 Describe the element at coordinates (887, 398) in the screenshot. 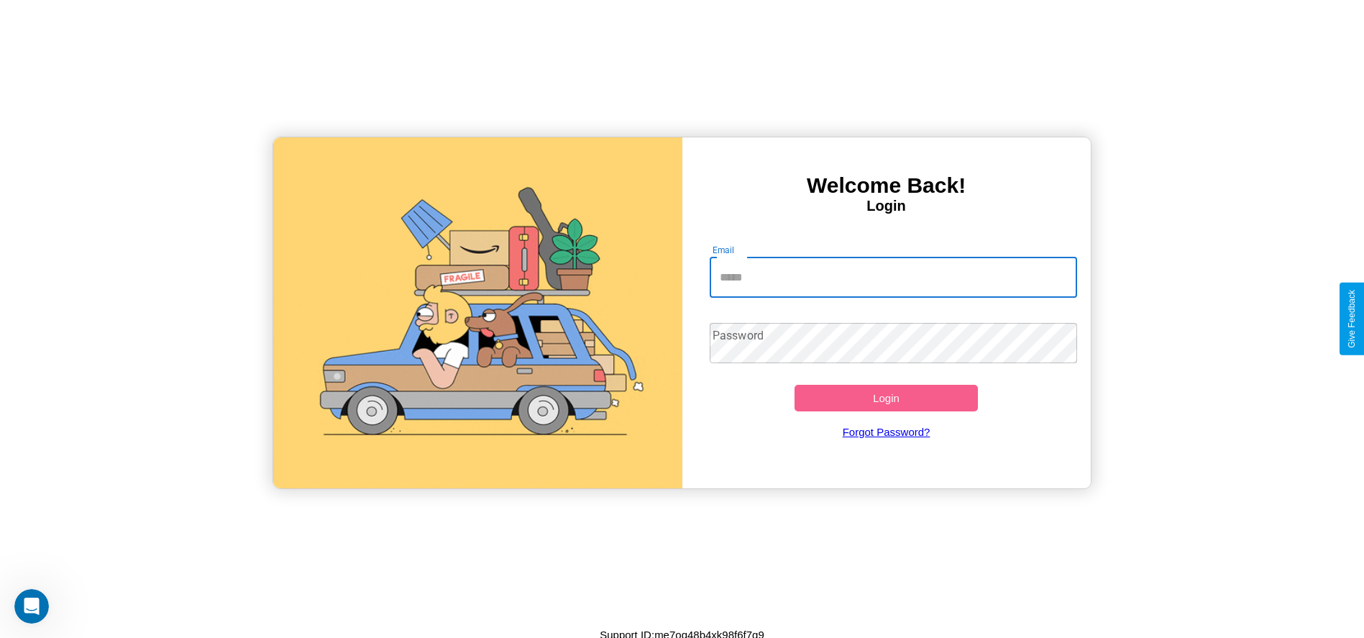

I see `button: Login` at that location.